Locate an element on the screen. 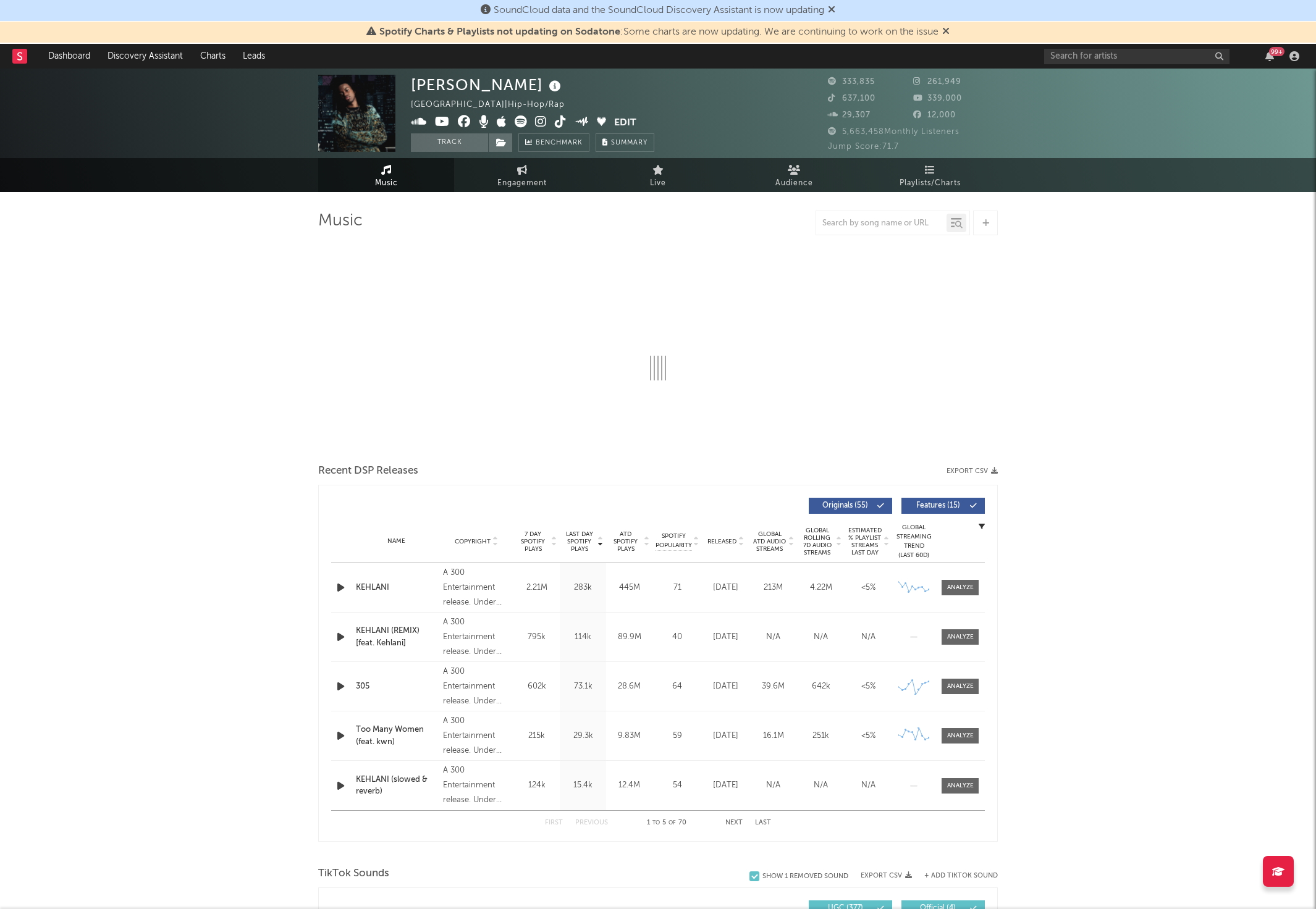 This screenshot has height=909, width=1316. button: Export CSV is located at coordinates (886, 876).